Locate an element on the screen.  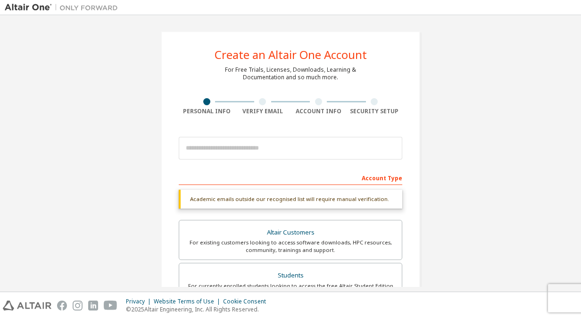
img: altair_logo.svg is located at coordinates (27, 305).